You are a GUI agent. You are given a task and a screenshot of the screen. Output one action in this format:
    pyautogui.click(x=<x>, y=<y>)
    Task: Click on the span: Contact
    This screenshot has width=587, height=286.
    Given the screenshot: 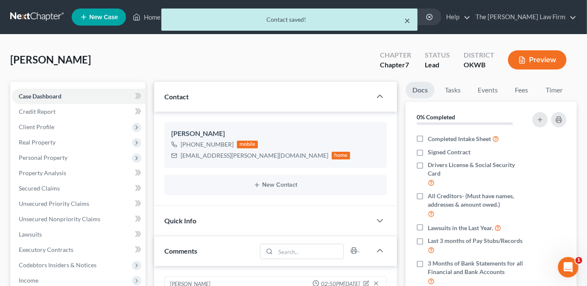 What is the action you would take?
    pyautogui.click(x=176, y=96)
    